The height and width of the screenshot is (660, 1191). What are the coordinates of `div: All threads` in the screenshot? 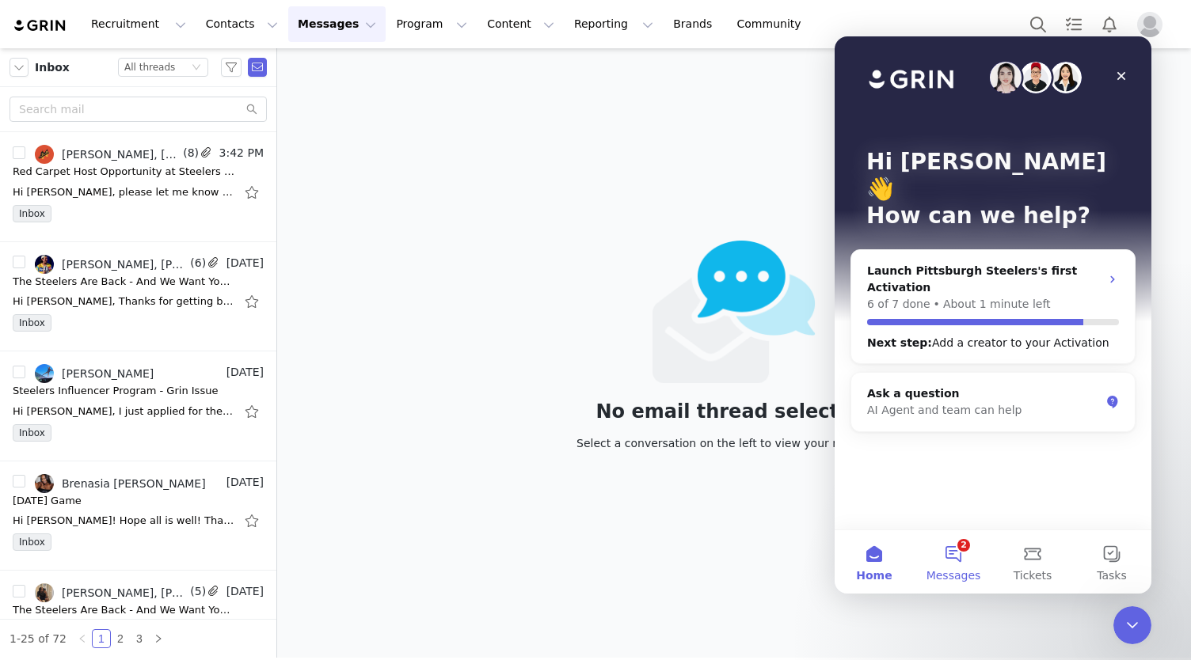 It's located at (150, 67).